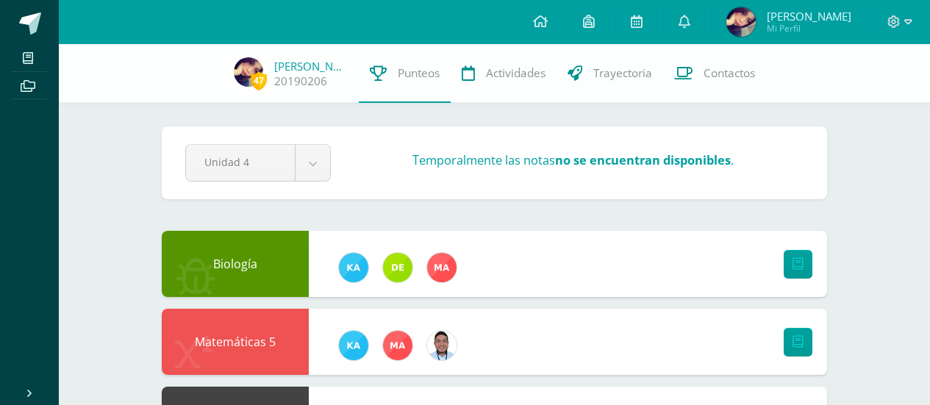 The width and height of the screenshot is (930, 405). What do you see at coordinates (729, 73) in the screenshot?
I see `span: Contactos` at bounding box center [729, 73].